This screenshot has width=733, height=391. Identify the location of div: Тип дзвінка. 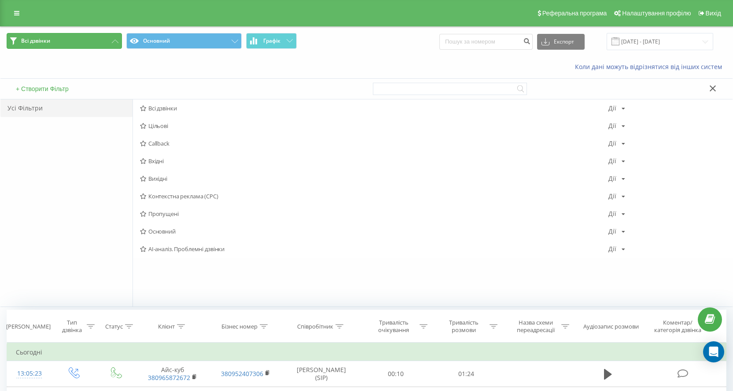
(72, 327).